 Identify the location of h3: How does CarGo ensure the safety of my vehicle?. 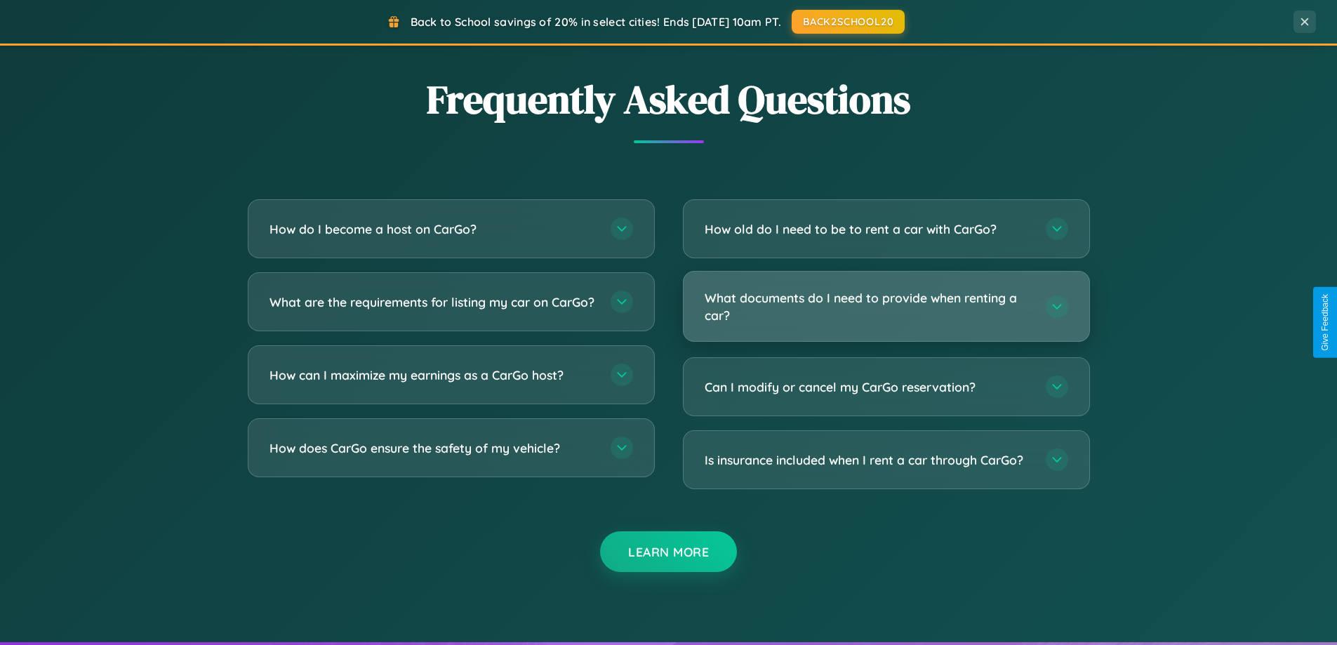
(433, 448).